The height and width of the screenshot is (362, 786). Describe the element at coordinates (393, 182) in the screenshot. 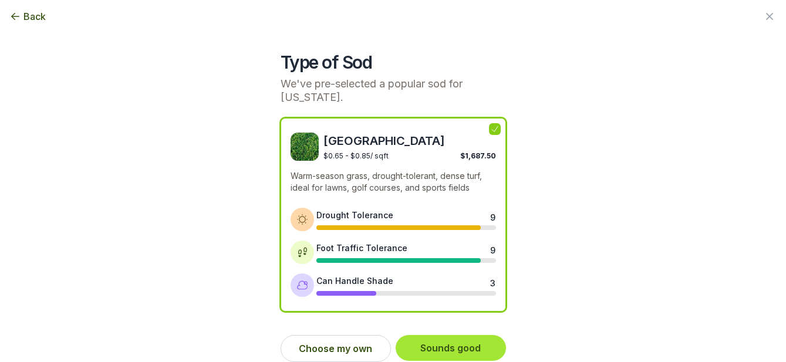

I see `p: Warm-season grass, drought-tolerant, dense turf, ideal for lawns, golf courses, and sports fields` at that location.